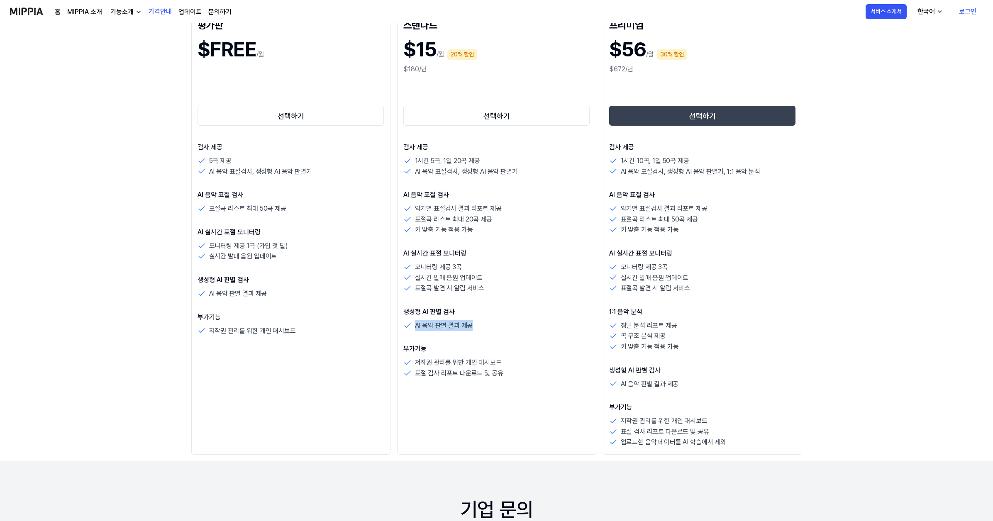 The height and width of the screenshot is (521, 993). Describe the element at coordinates (58, 12) in the screenshot. I see `a: 홈` at that location.